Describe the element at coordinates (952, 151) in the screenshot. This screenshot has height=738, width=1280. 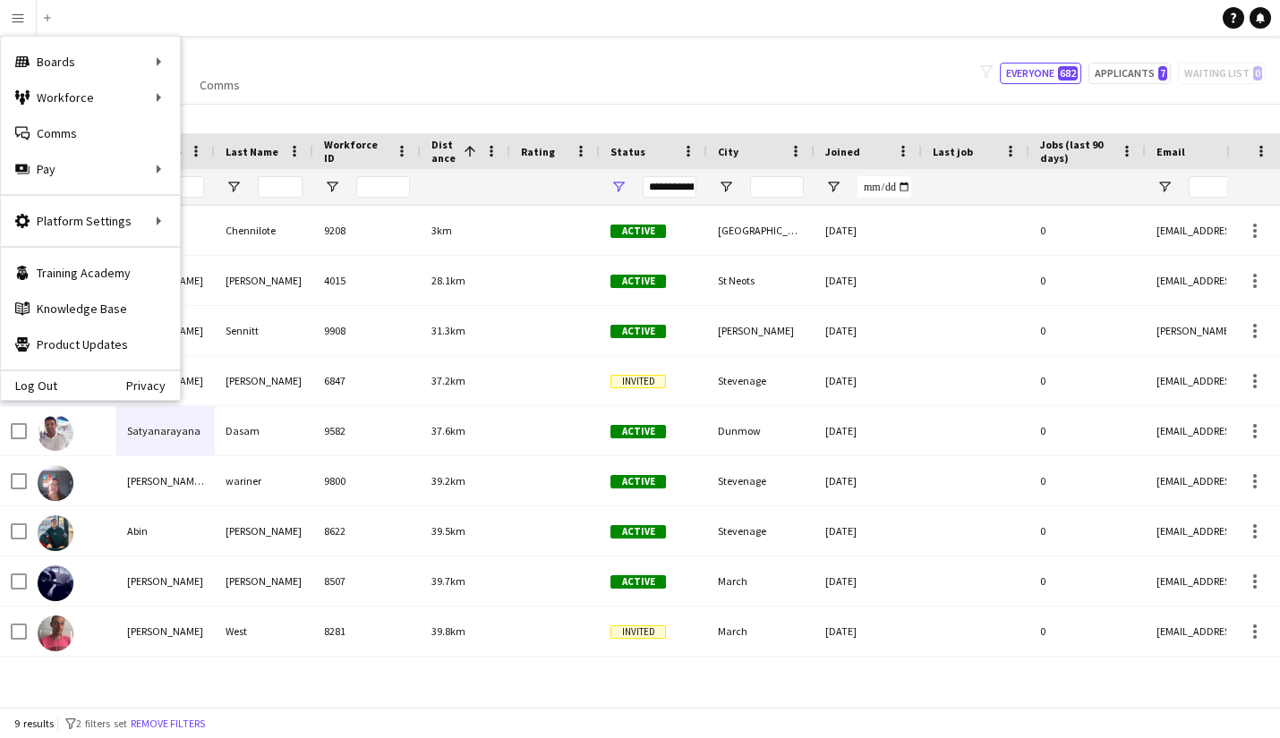
I see `span: Last job` at that location.